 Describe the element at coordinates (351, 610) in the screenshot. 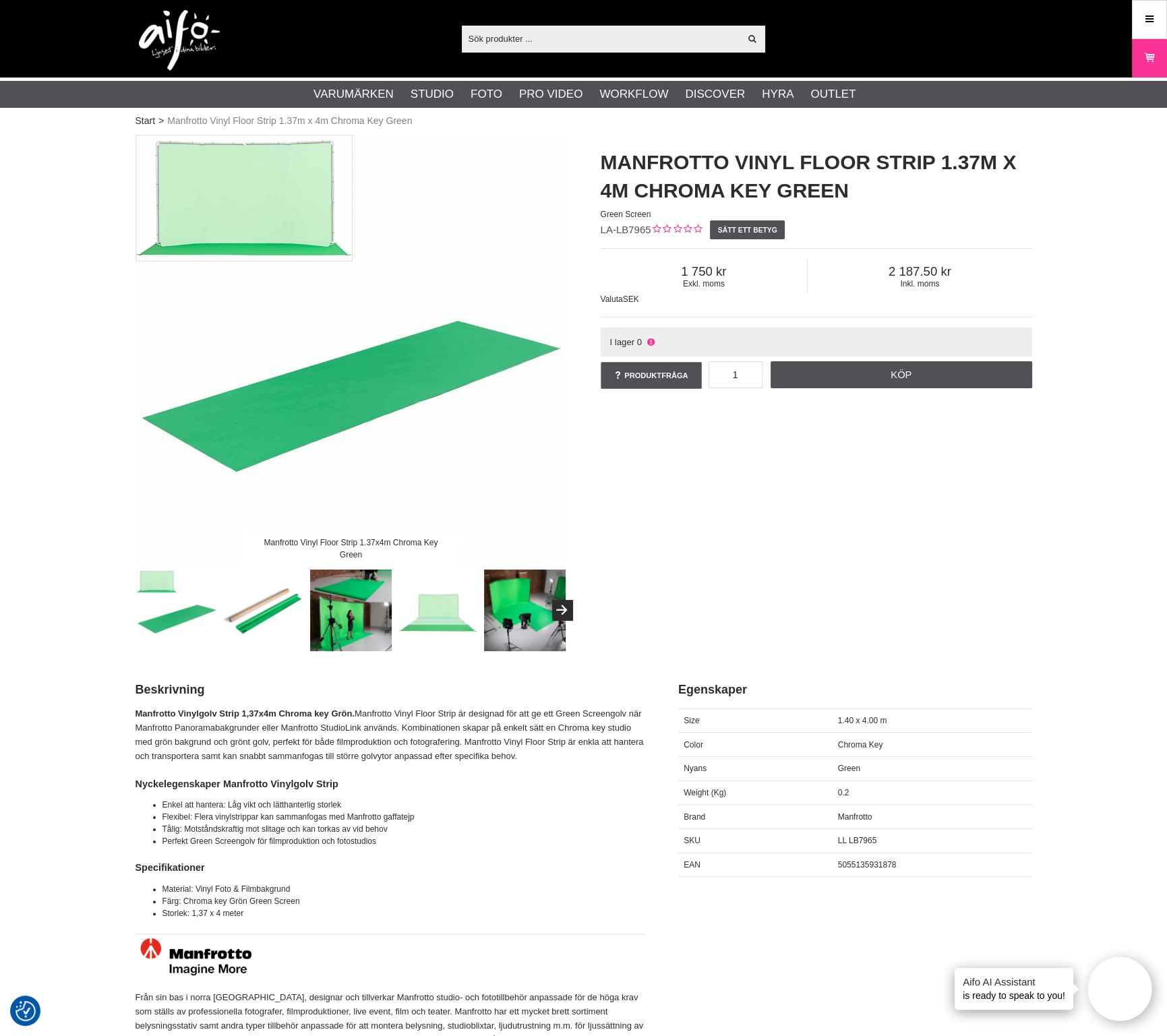

I see `img: Enkel hantering, kombineras med chromakey bakgrund (ingår ej)` at that location.